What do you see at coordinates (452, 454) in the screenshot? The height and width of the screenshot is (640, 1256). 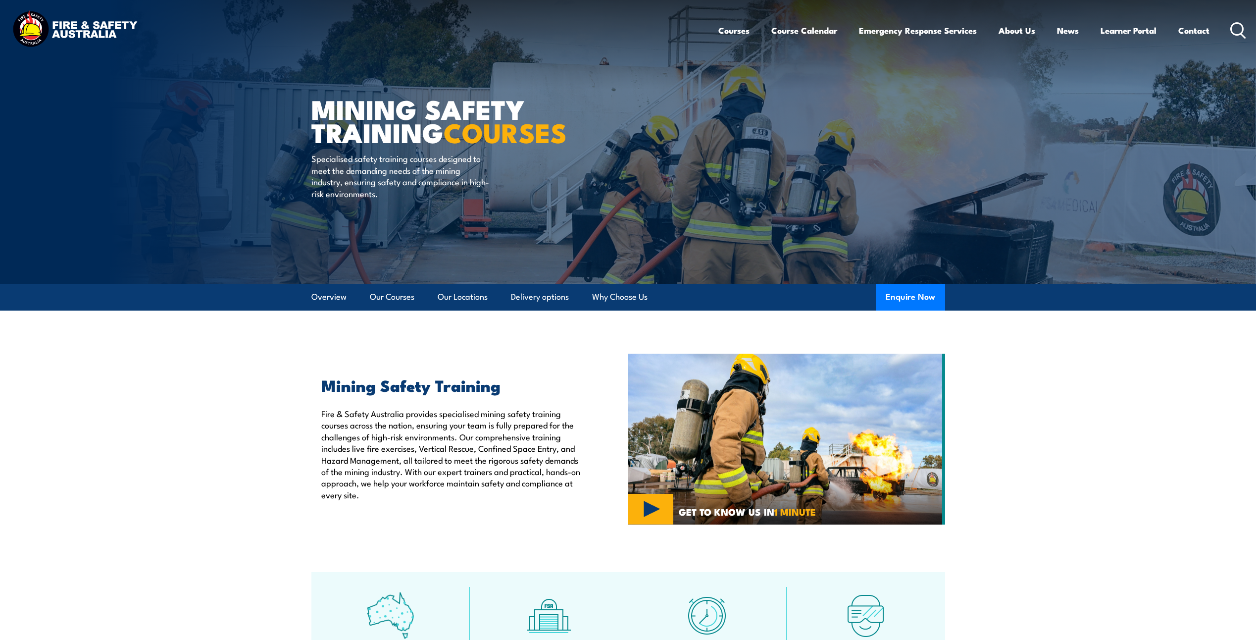 I see `p: Fire & Safety Australia provides specialised mining safety training courses across the nation, en...` at bounding box center [452, 454].